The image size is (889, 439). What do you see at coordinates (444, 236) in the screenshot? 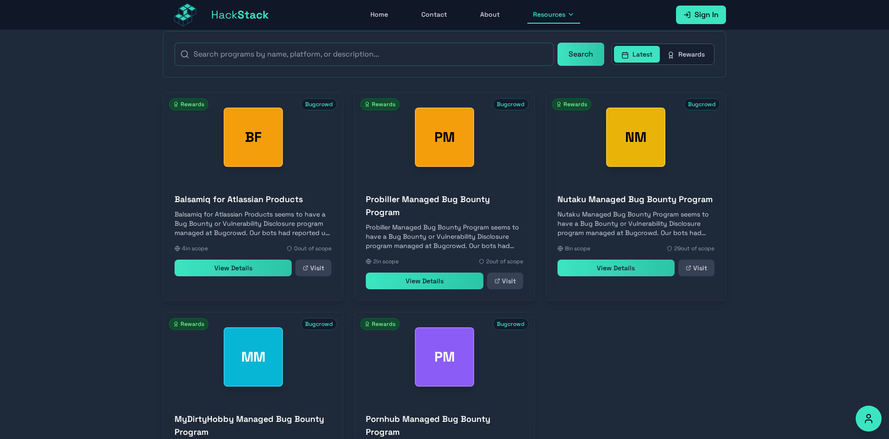
I see `p: Probiller Managed Bug Bounty Program seems to have a Bug Bounty or Vulnerability Disclosure progr...` at bounding box center [444, 236].